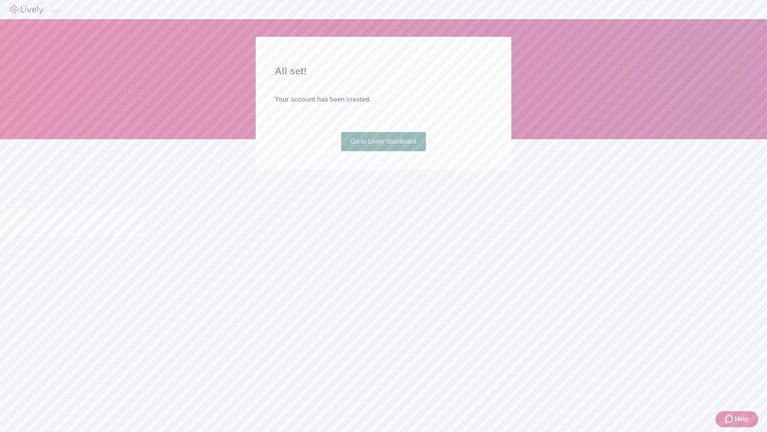 The height and width of the screenshot is (432, 767). I want to click on h4: Your account has been created., so click(384, 100).